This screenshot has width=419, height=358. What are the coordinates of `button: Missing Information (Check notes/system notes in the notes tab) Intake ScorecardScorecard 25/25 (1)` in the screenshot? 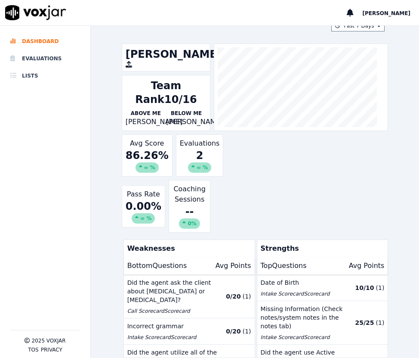 It's located at (323, 323).